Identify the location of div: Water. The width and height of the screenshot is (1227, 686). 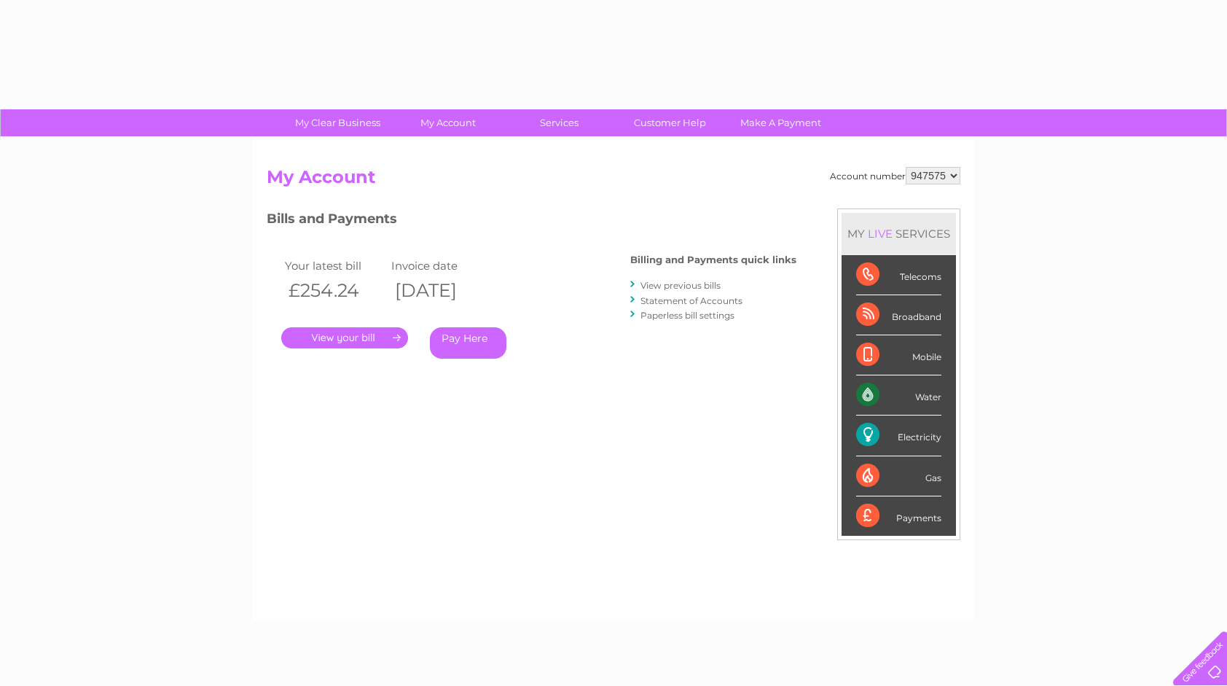
(899, 395).